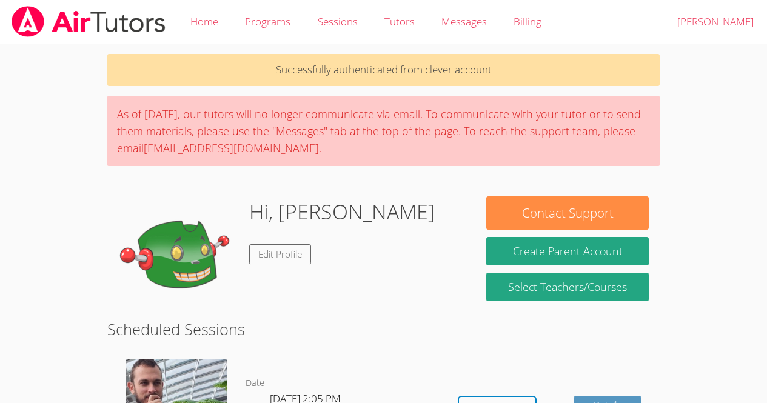  I want to click on a: Select Teachers/Courses, so click(567, 287).